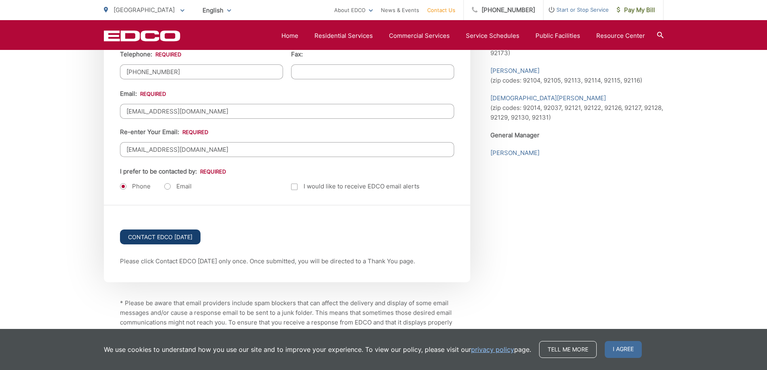 Image resolution: width=767 pixels, height=370 pixels. Describe the element at coordinates (623, 349) in the screenshot. I see `span: I agree` at that location.